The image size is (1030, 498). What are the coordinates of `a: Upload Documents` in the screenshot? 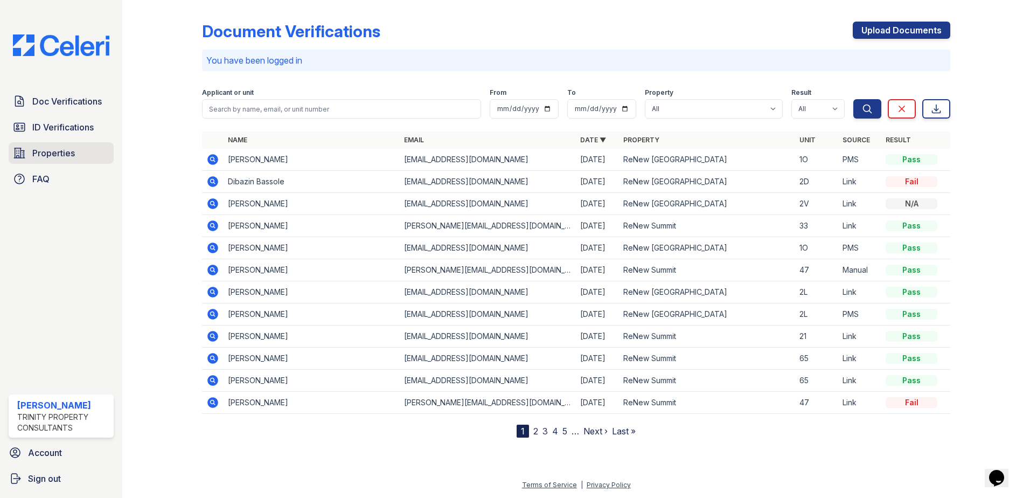 It's located at (901, 30).